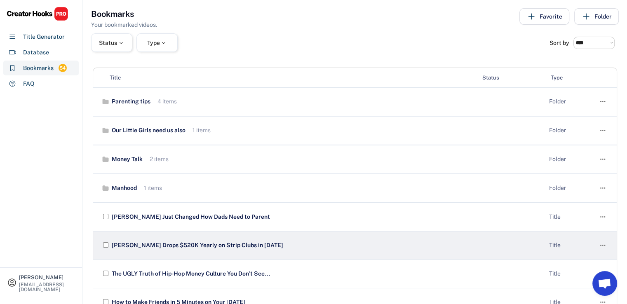 The height and width of the screenshot is (304, 627). Describe the element at coordinates (44, 37) in the screenshot. I see `div: Title Generator` at that location.